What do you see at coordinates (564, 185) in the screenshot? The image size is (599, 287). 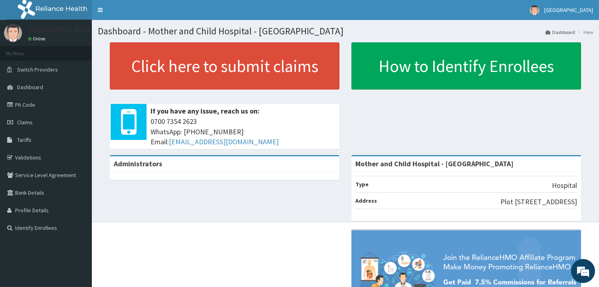 I see `p: Hospital` at bounding box center [564, 185].